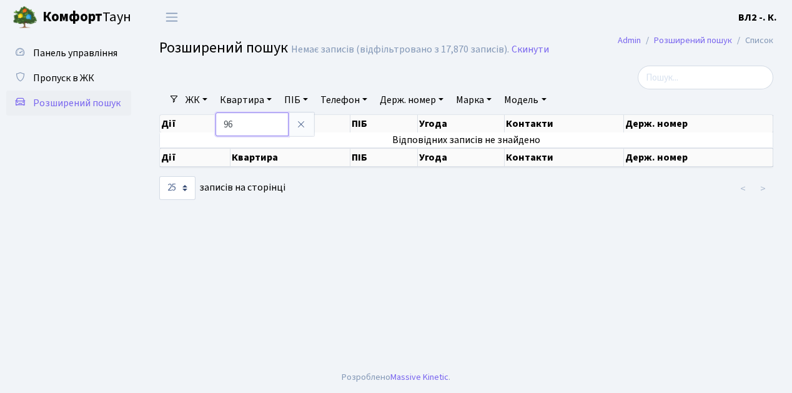 The height and width of the screenshot is (393, 792). I want to click on a: ЖК, so click(196, 100).